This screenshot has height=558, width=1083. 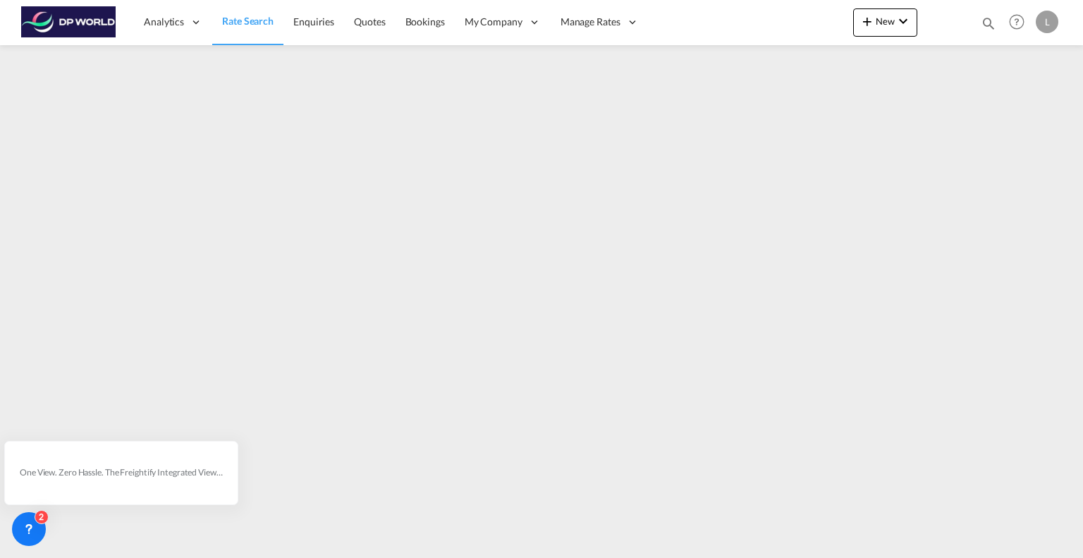 I want to click on md-icon: icon-plus 400-fg, so click(x=868, y=21).